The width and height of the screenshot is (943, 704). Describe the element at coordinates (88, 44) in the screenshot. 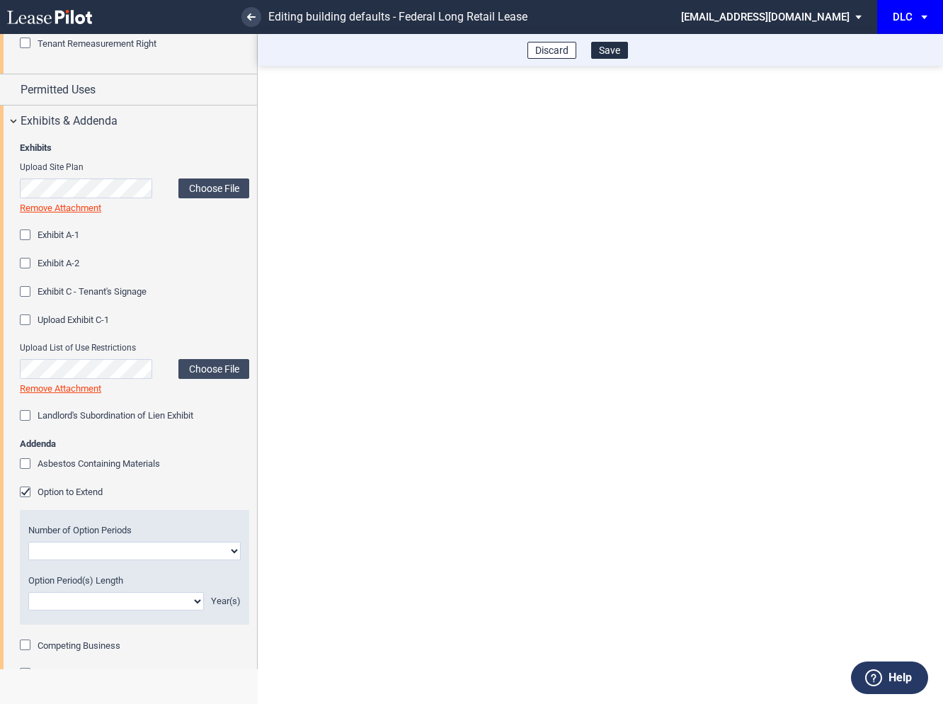

I see `md-checkbox: Tenant Remeasurement Right` at that location.